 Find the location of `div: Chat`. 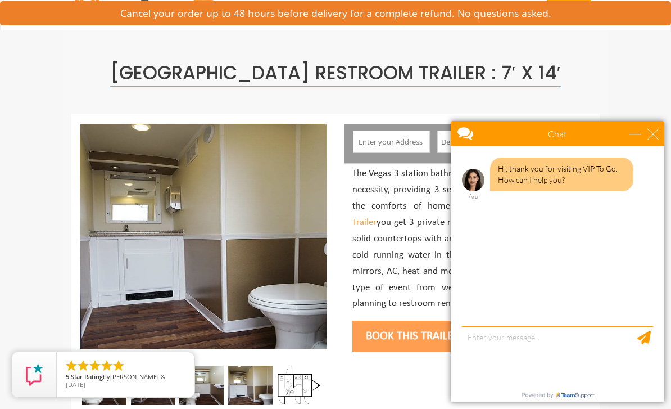

div: Chat is located at coordinates (114, 19).